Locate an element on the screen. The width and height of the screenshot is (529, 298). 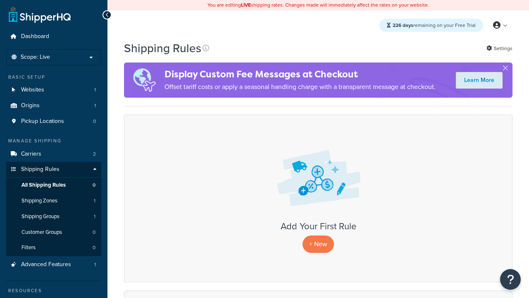
li: Dashboard is located at coordinates (54, 36).